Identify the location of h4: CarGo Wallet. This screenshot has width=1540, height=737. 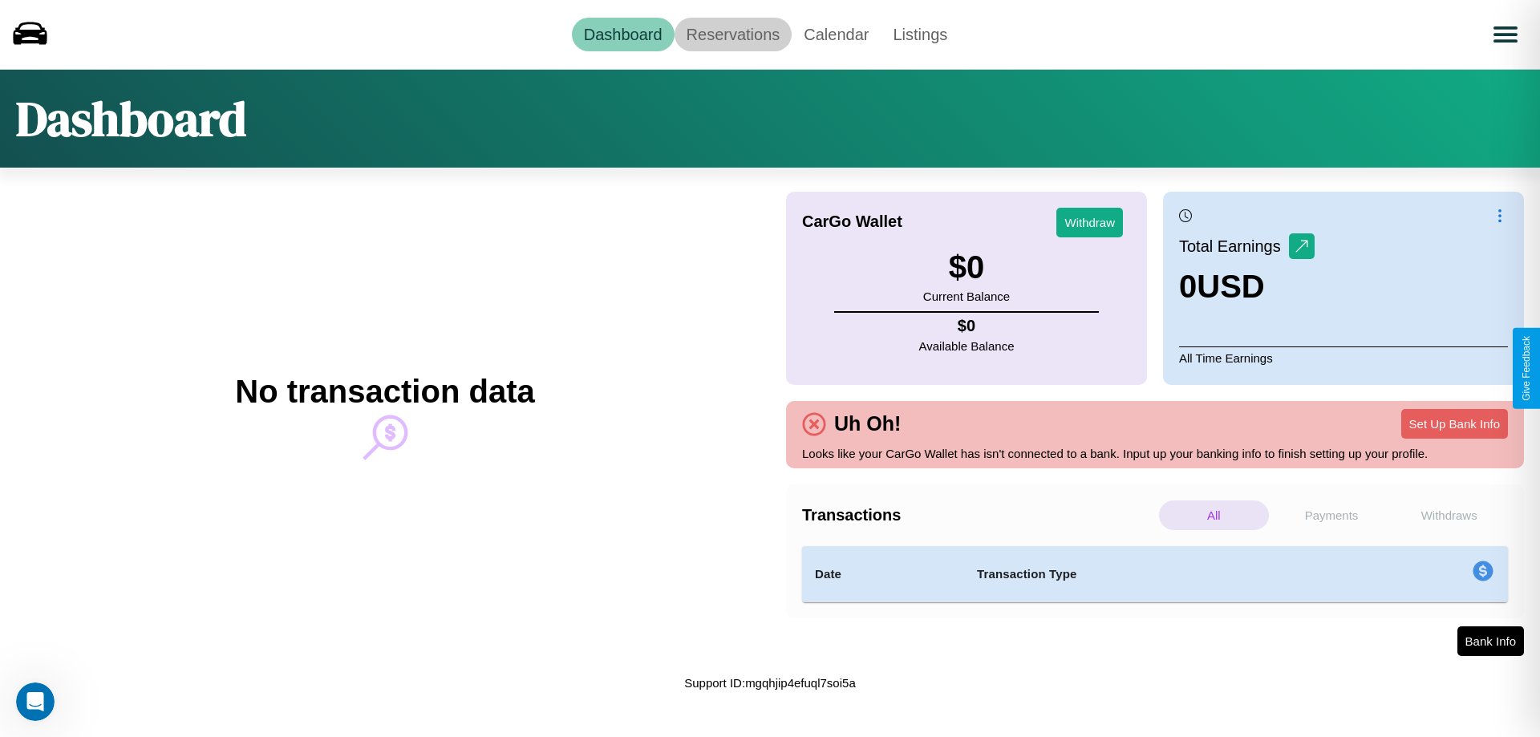
(852, 221).